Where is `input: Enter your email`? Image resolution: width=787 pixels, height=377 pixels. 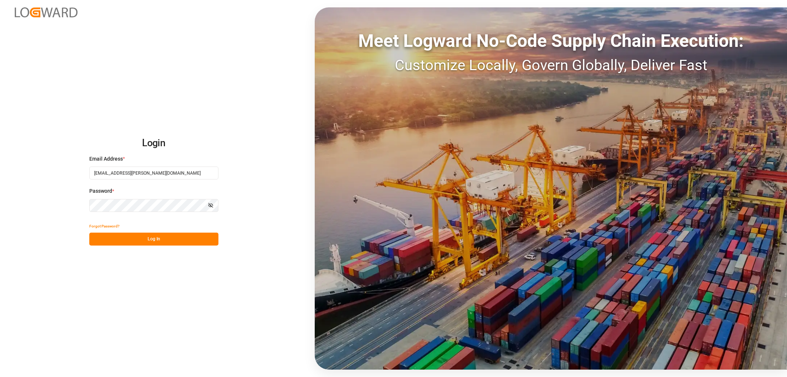
input: Enter your email is located at coordinates (154, 173).